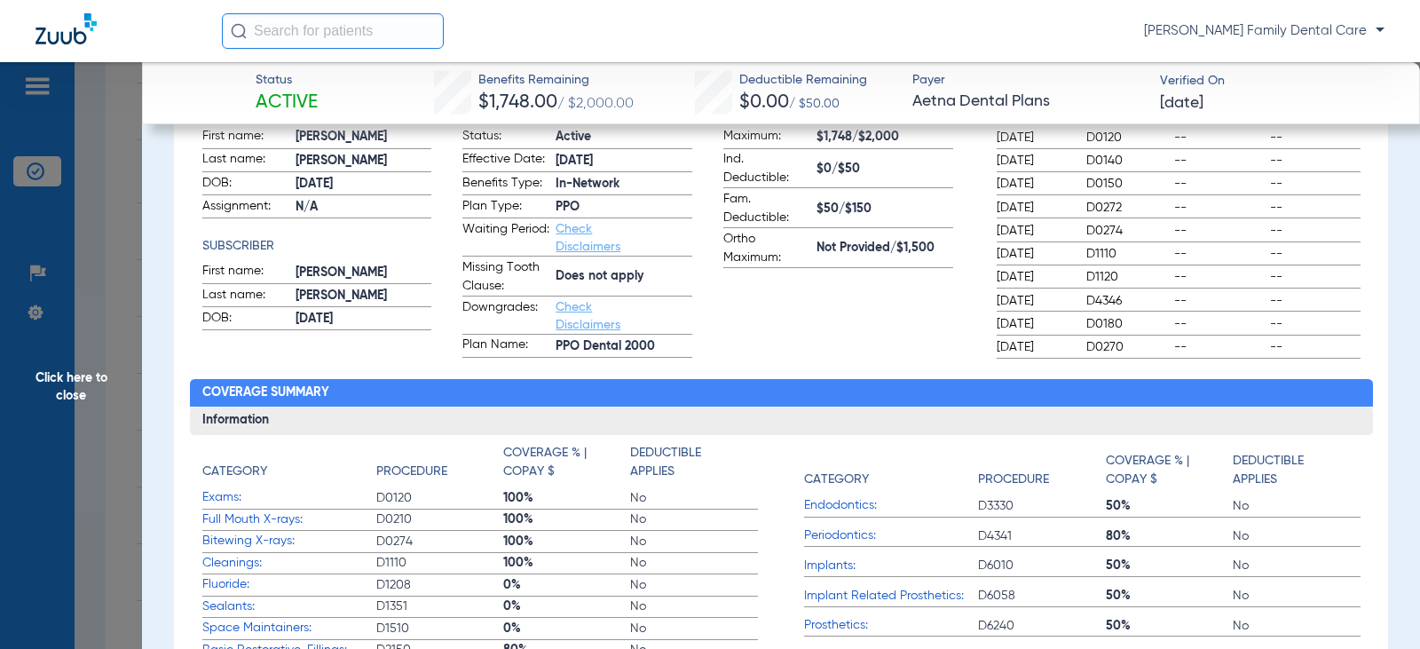 Image resolution: width=1420 pixels, height=649 pixels. What do you see at coordinates (1127, 184) in the screenshot?
I see `span: D0150` at bounding box center [1127, 184].